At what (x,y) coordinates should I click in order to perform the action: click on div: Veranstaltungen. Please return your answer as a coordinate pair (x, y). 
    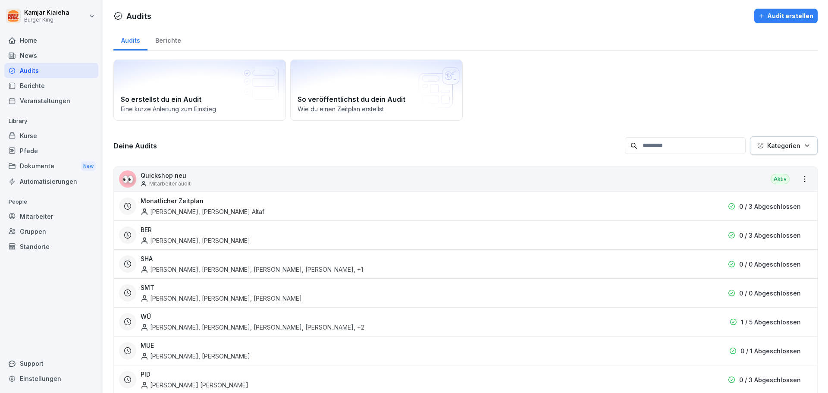
    Looking at the image, I should click on (51, 100).